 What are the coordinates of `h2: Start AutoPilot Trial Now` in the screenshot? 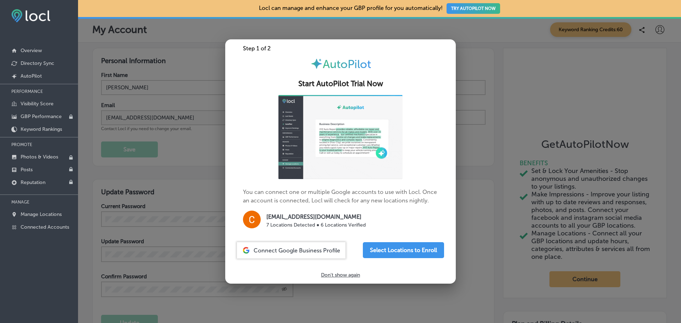 It's located at (341, 84).